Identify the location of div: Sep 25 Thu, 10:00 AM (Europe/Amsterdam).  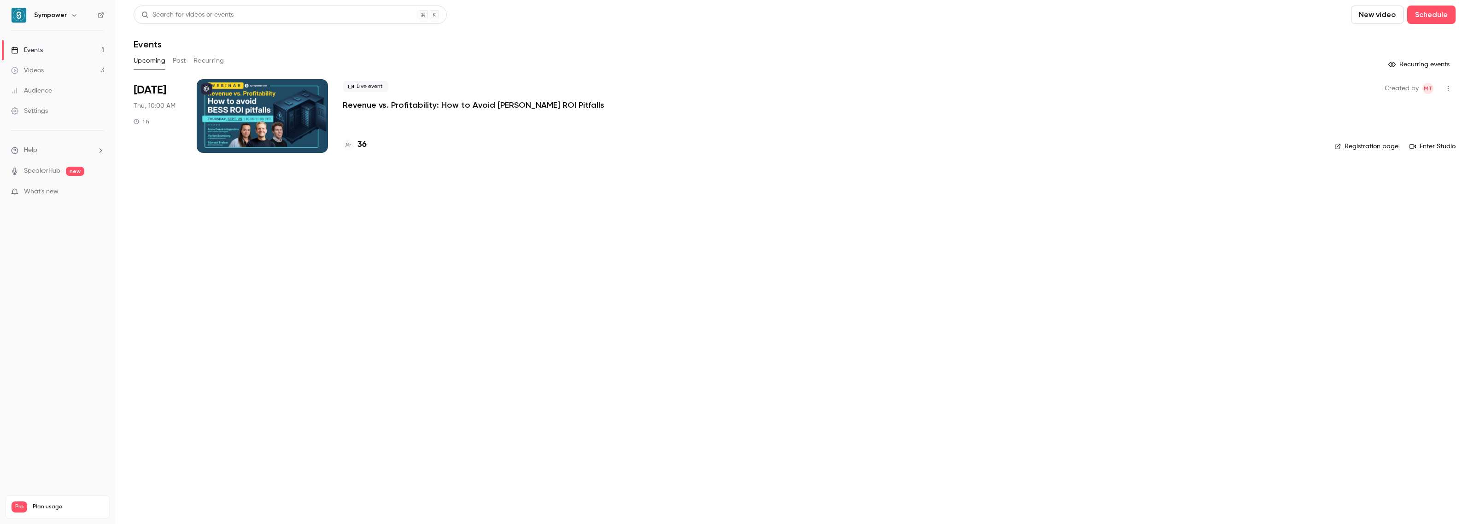
(158, 116).